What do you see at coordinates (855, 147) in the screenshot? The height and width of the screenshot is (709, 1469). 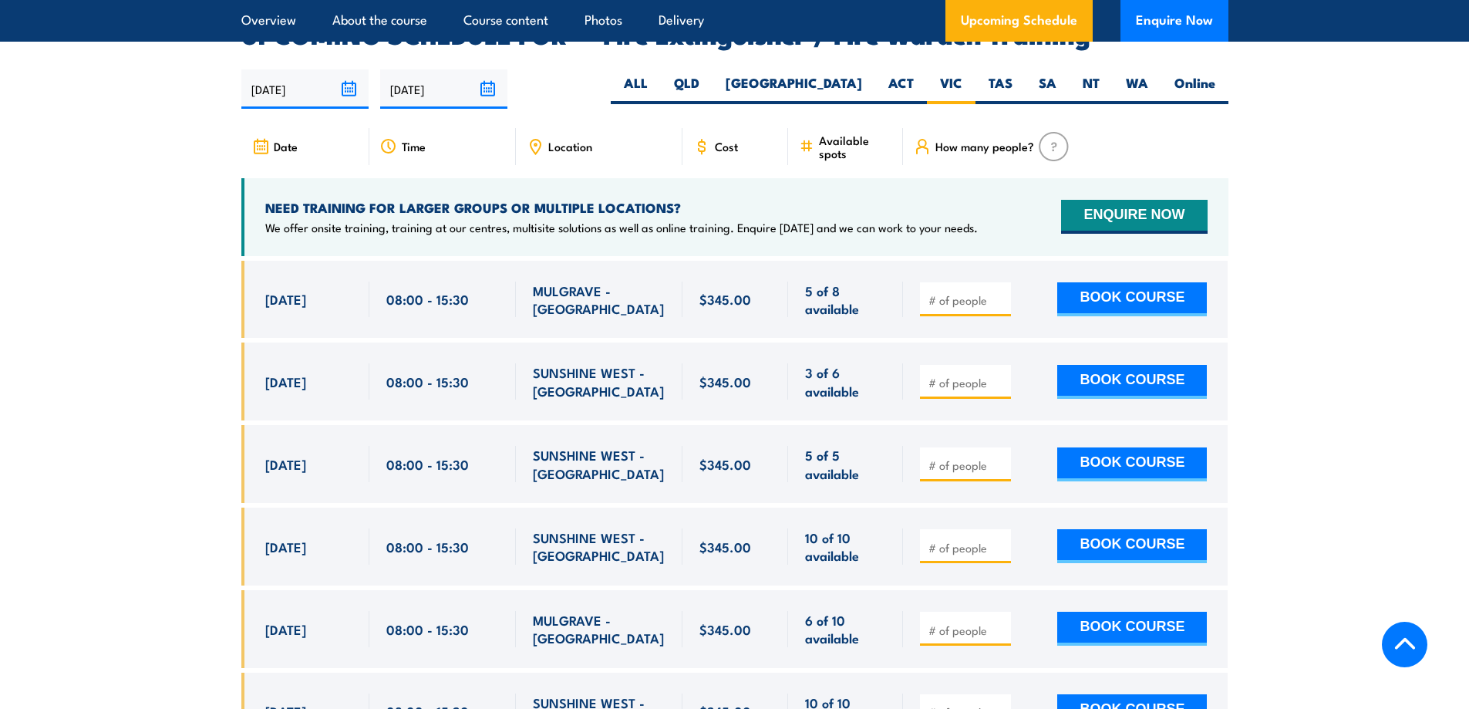 I see `span: Available spots` at bounding box center [855, 147].